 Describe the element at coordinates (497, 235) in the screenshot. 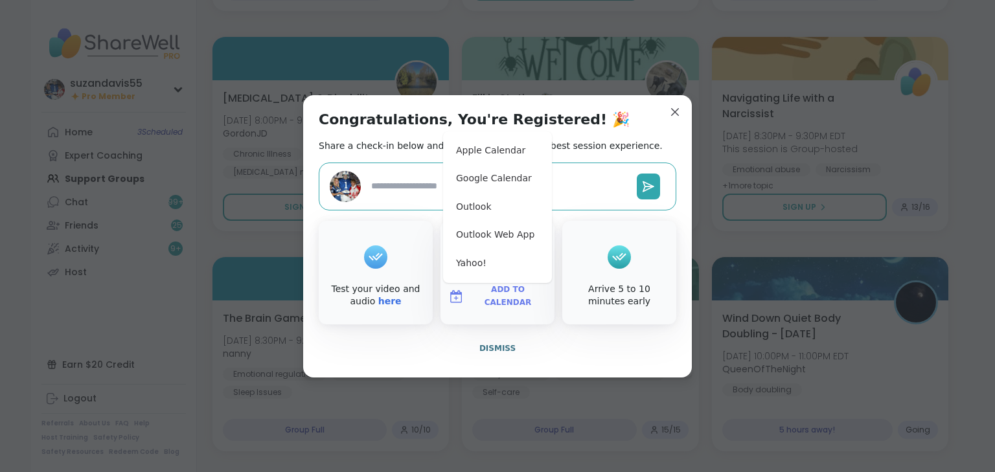

I see `button: Outlook Web App` at that location.